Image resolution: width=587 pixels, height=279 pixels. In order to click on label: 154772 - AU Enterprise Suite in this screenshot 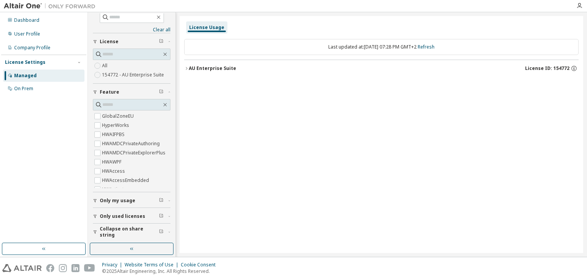, I will do `click(134, 75)`.